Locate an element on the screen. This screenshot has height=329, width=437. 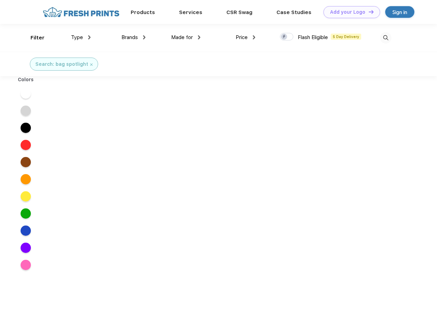
span: Made for is located at coordinates (182, 37).